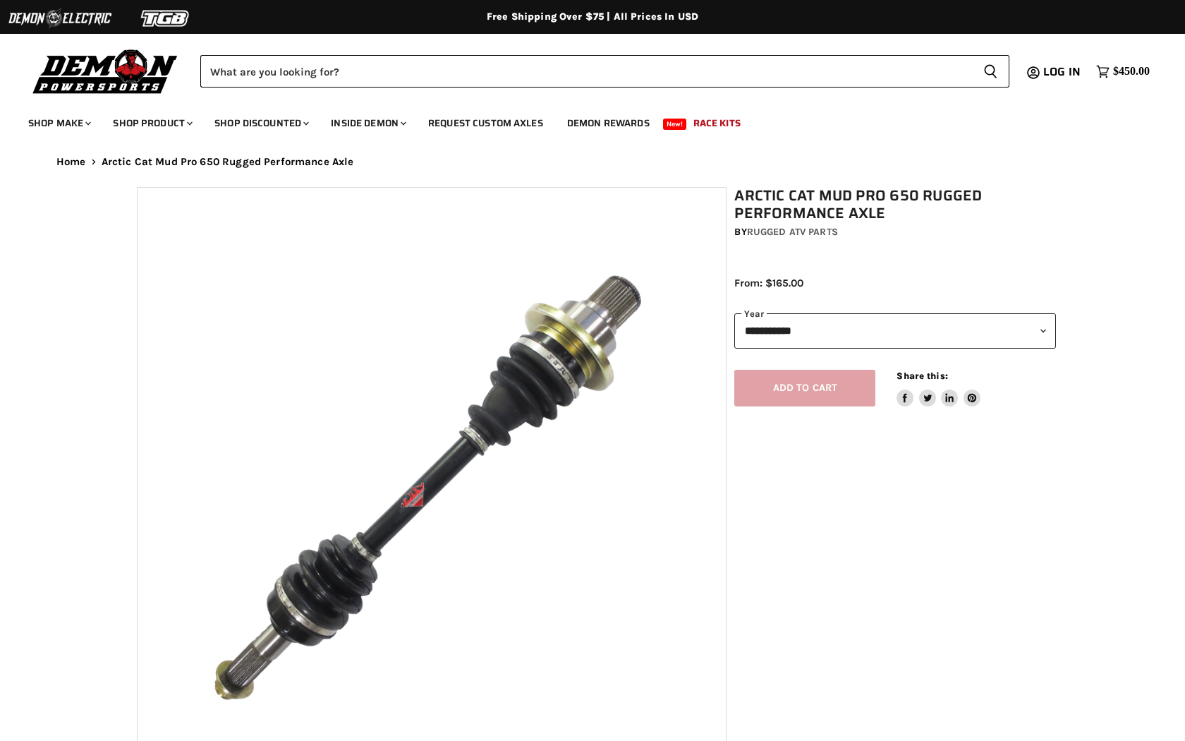  What do you see at coordinates (166, 18) in the screenshot?
I see `img: TGB Logo 2` at bounding box center [166, 18].